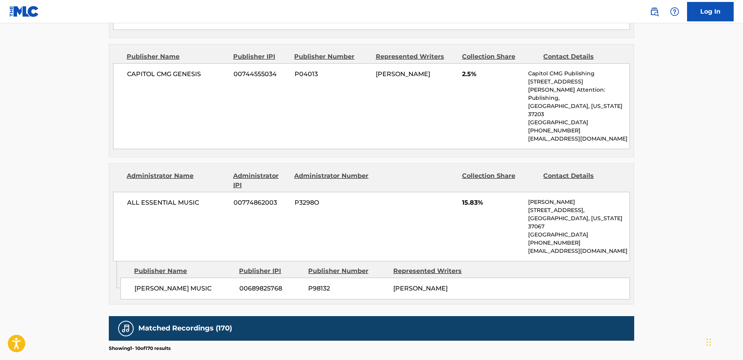 The image size is (743, 360). What do you see at coordinates (177, 181) in the screenshot?
I see `div: Administrator Name` at bounding box center [177, 181].